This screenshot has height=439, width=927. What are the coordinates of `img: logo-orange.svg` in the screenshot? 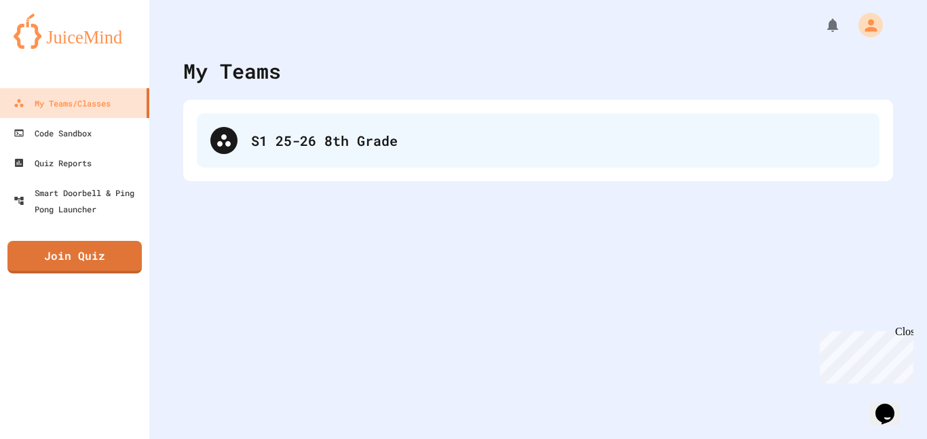 It's located at (75, 31).